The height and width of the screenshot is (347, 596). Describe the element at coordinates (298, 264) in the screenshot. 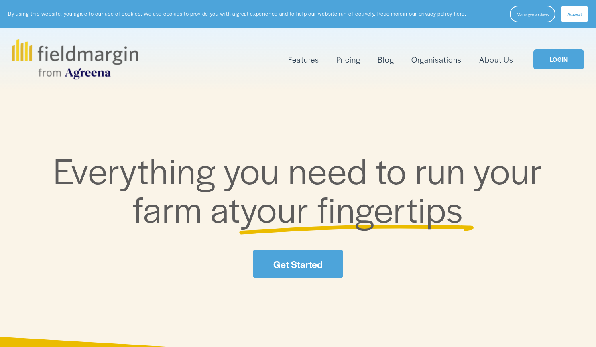

I see `a: Get Started` at that location.